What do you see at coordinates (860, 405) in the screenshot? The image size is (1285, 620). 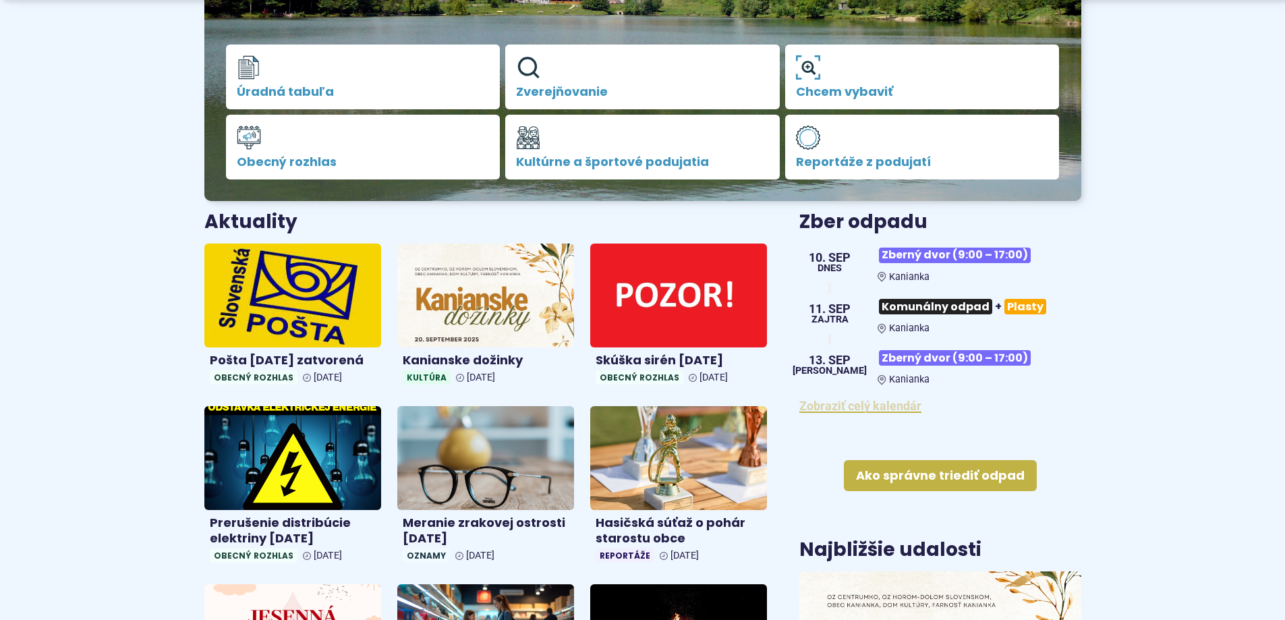 I see `a: Zobraziť celý kalendár` at bounding box center [860, 405].